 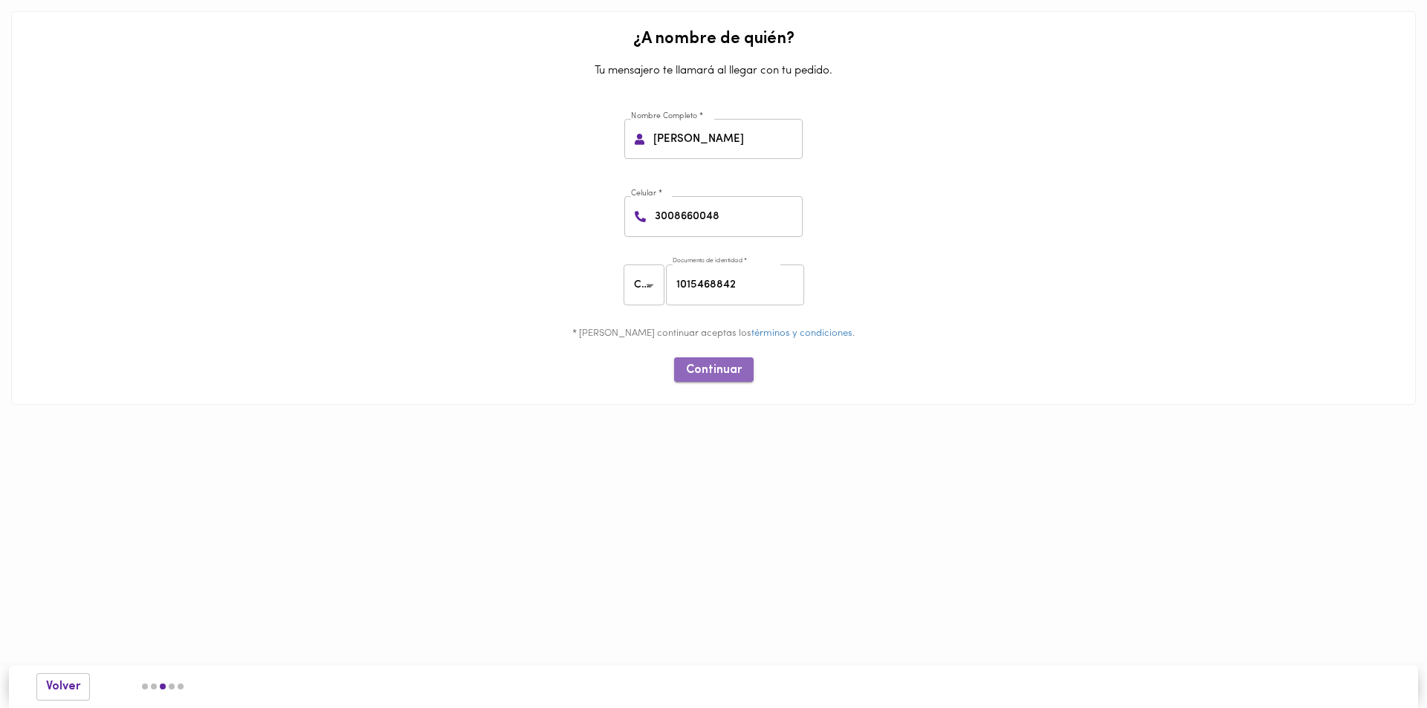 I want to click on input: 3173536843, so click(x=727, y=216).